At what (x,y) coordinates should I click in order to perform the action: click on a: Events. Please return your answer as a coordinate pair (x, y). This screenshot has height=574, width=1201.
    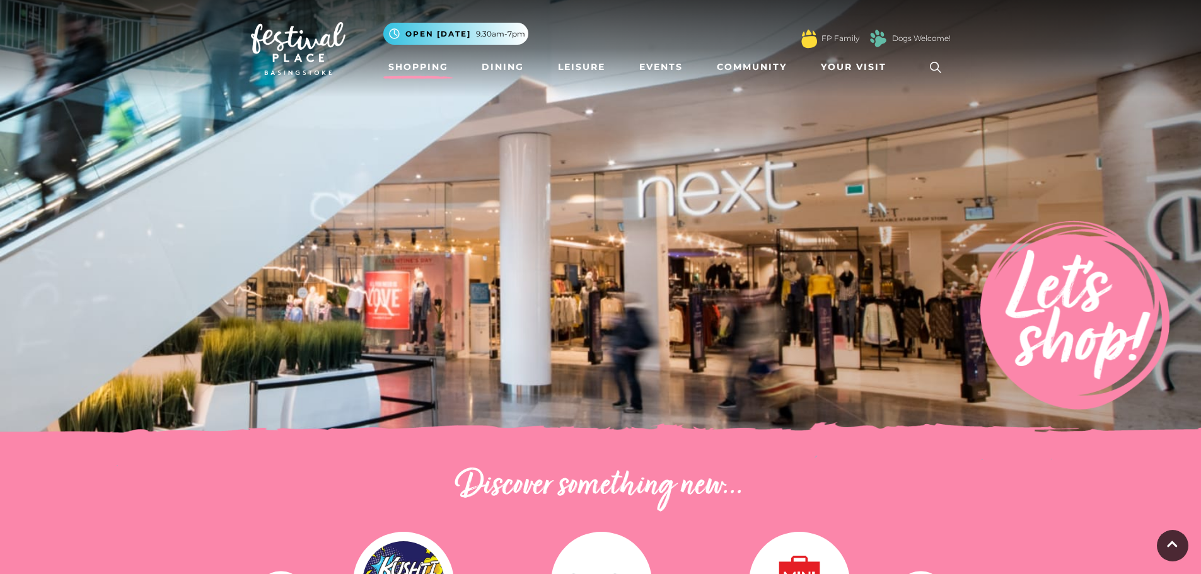
    Looking at the image, I should click on (661, 67).